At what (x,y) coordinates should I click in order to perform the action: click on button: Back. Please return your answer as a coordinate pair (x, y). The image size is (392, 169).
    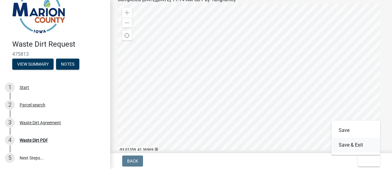
    Looking at the image, I should click on (133, 161).